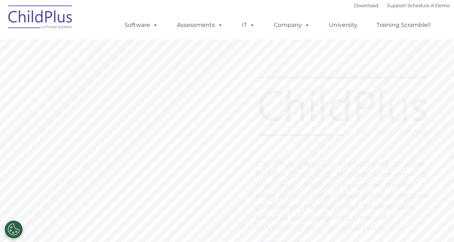 This screenshot has height=242, width=454. Describe the element at coordinates (292, 25) in the screenshot. I see `a: Company` at that location.